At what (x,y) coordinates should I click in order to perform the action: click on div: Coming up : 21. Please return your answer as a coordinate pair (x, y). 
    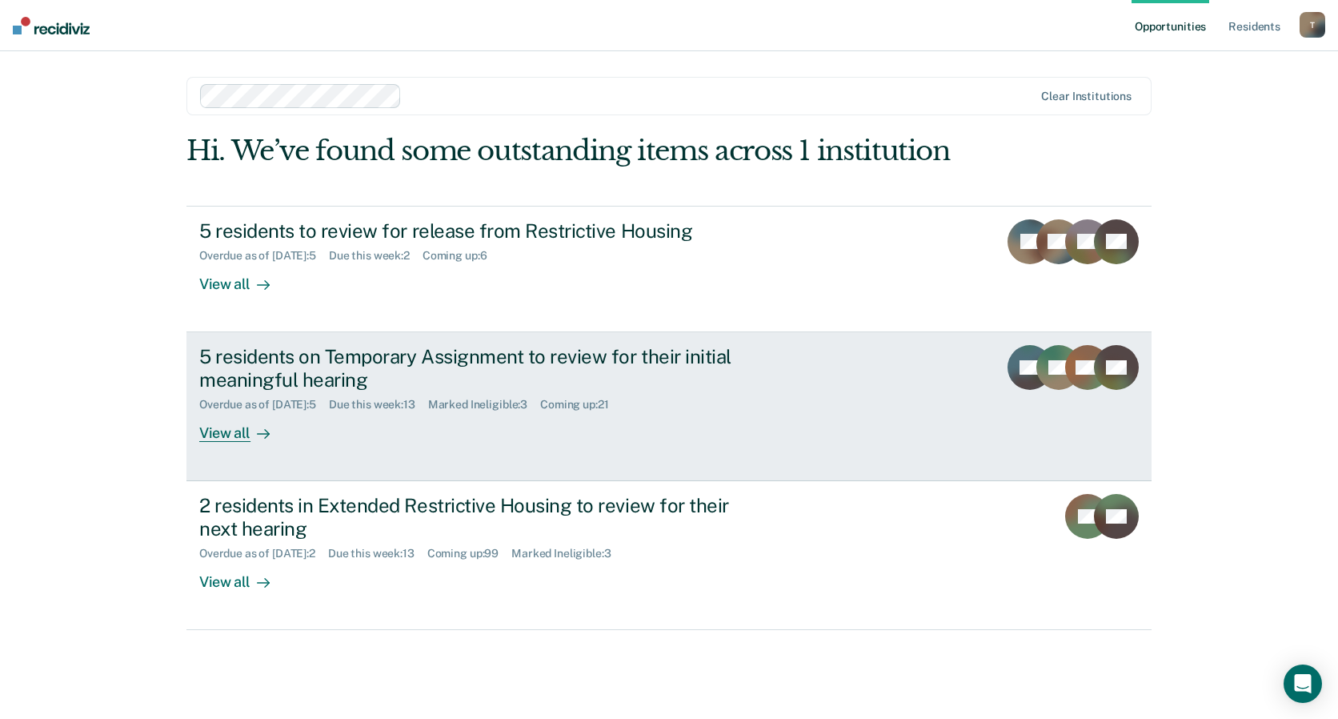
    Looking at the image, I should click on (580, 404).